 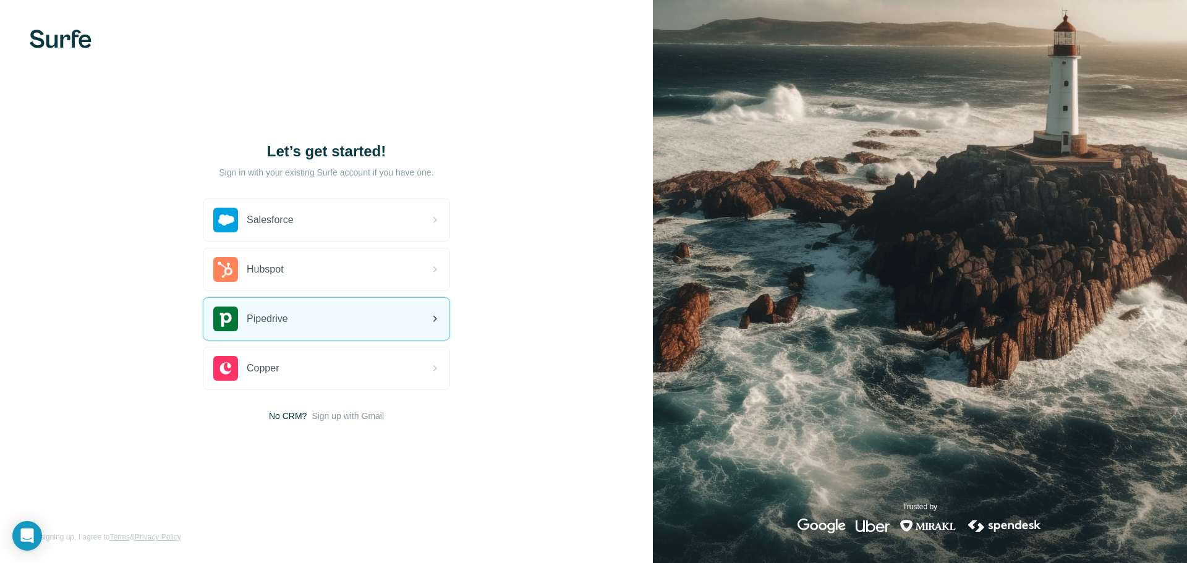 I want to click on p: Sign in with your existing Surfe account if you have one., so click(x=326, y=172).